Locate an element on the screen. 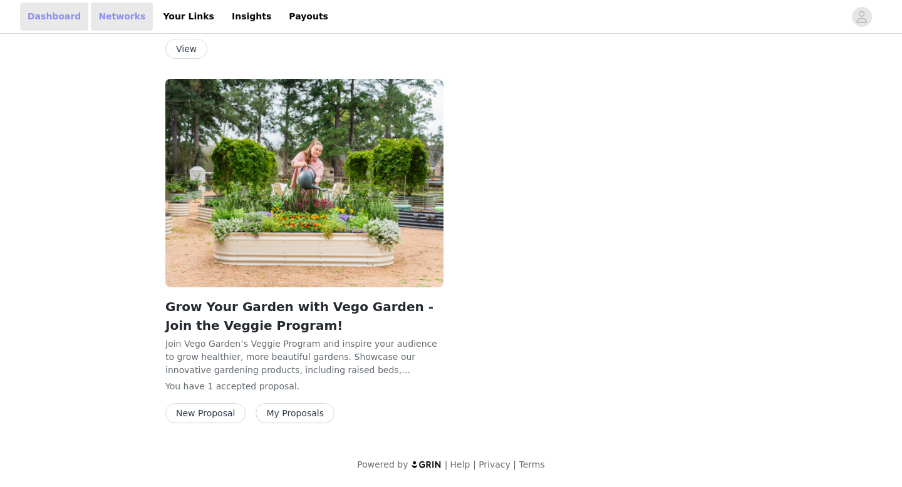  a: Payouts is located at coordinates (308, 16).